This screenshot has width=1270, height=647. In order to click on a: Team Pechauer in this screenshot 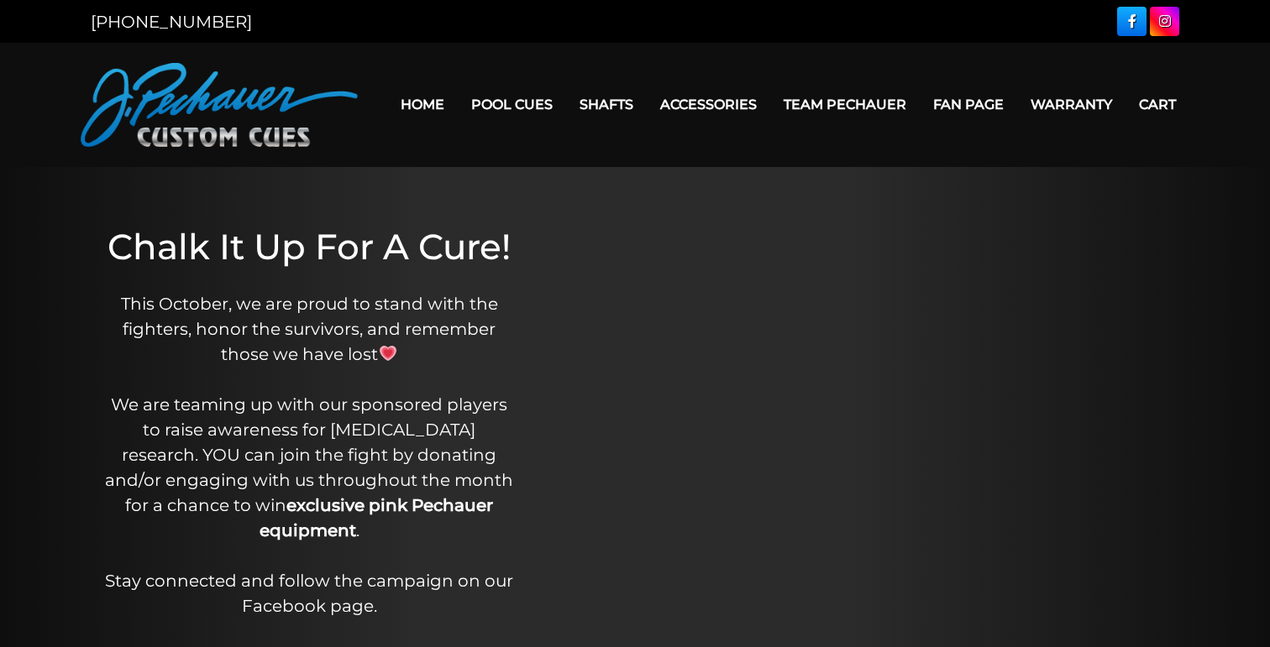, I will do `click(845, 104)`.